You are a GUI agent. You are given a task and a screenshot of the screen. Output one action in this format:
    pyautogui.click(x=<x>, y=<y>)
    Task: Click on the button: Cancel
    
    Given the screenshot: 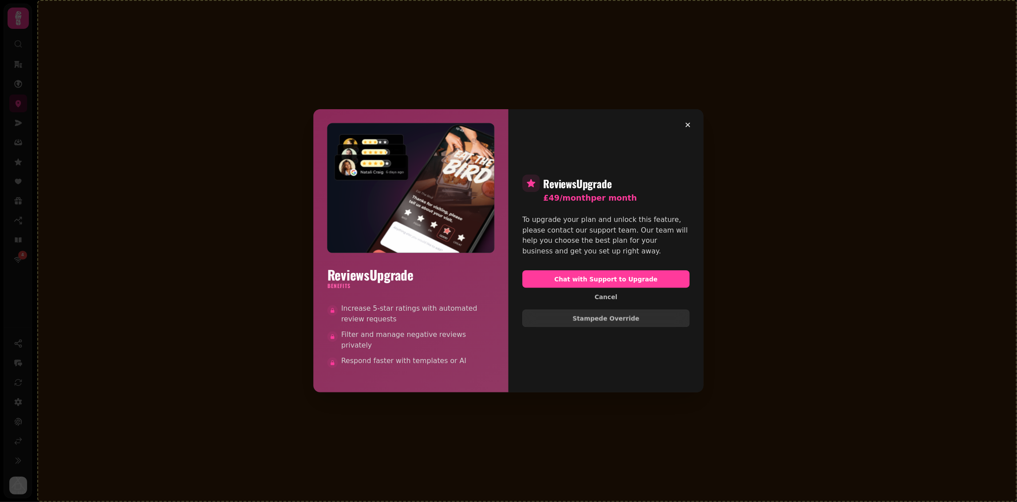 What is the action you would take?
    pyautogui.click(x=606, y=297)
    